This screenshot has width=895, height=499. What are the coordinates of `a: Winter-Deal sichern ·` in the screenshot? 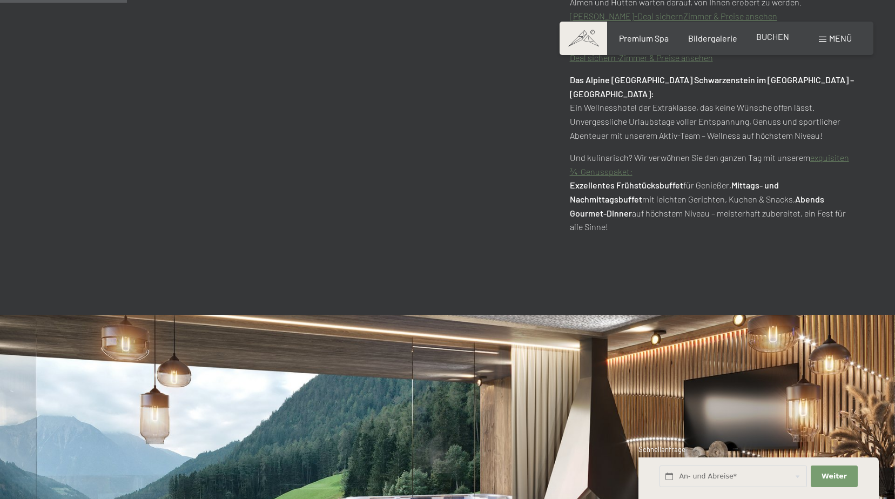 It's located at (705, 50).